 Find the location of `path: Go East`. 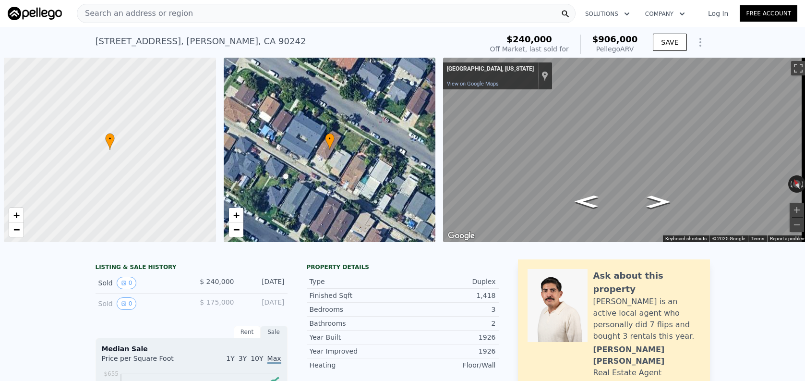

path: Go East is located at coordinates (659, 202).